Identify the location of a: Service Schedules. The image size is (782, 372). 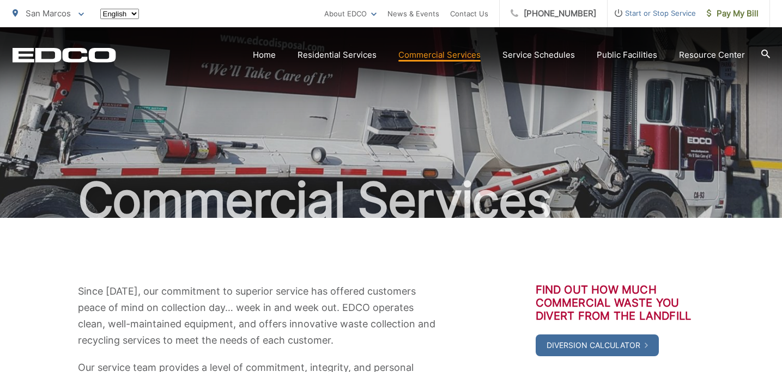
(538, 55).